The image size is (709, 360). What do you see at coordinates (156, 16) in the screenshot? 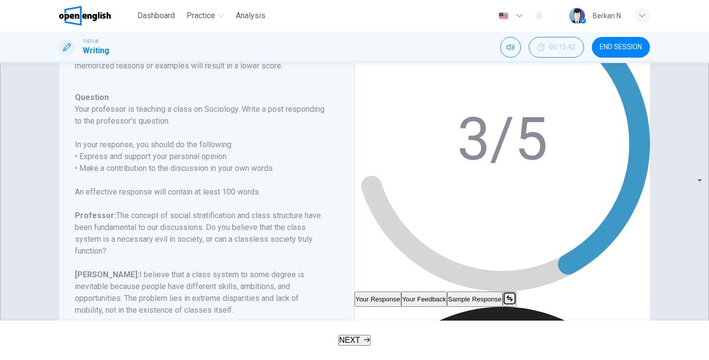
I see `a: Dashboard` at bounding box center [156, 16].